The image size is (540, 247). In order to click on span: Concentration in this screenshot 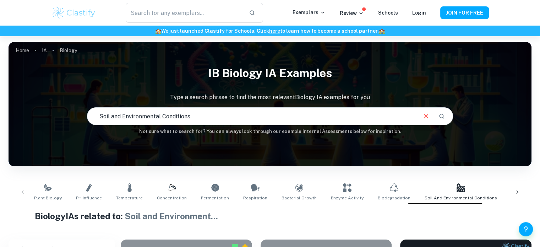, I will do `click(172, 198)`.